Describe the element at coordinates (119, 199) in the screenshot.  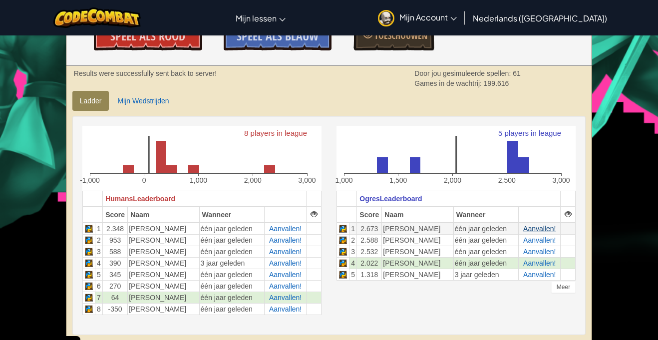
I see `span: Humans` at that location.